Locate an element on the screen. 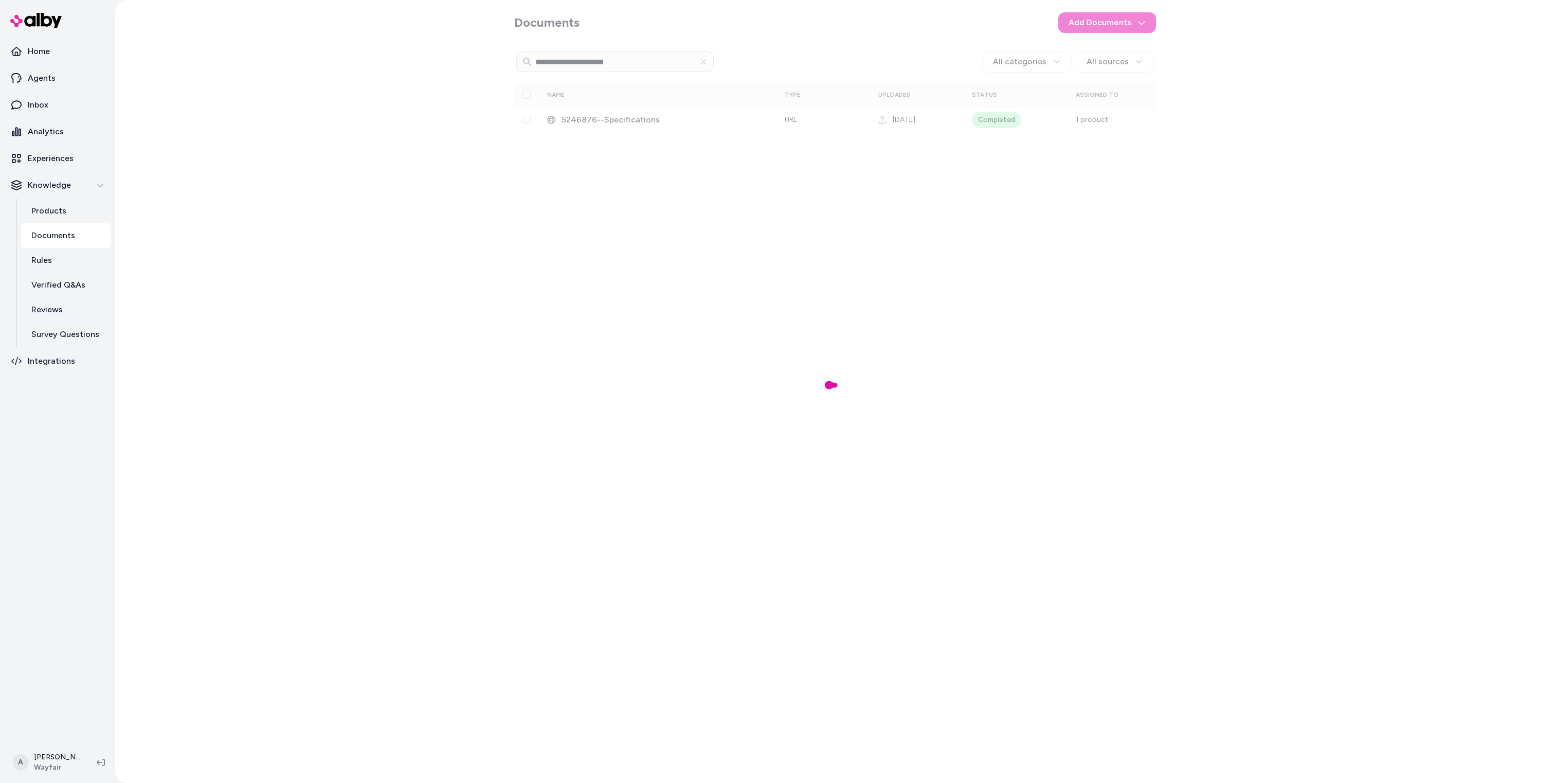 Image resolution: width=1555 pixels, height=783 pixels. p: Survey Questions is located at coordinates (65, 334).